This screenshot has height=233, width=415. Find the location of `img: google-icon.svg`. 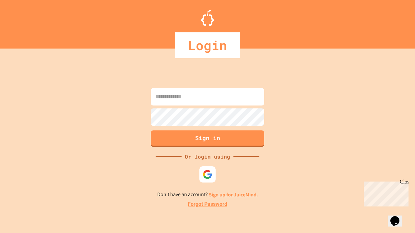

img: google-icon.svg is located at coordinates (207, 175).